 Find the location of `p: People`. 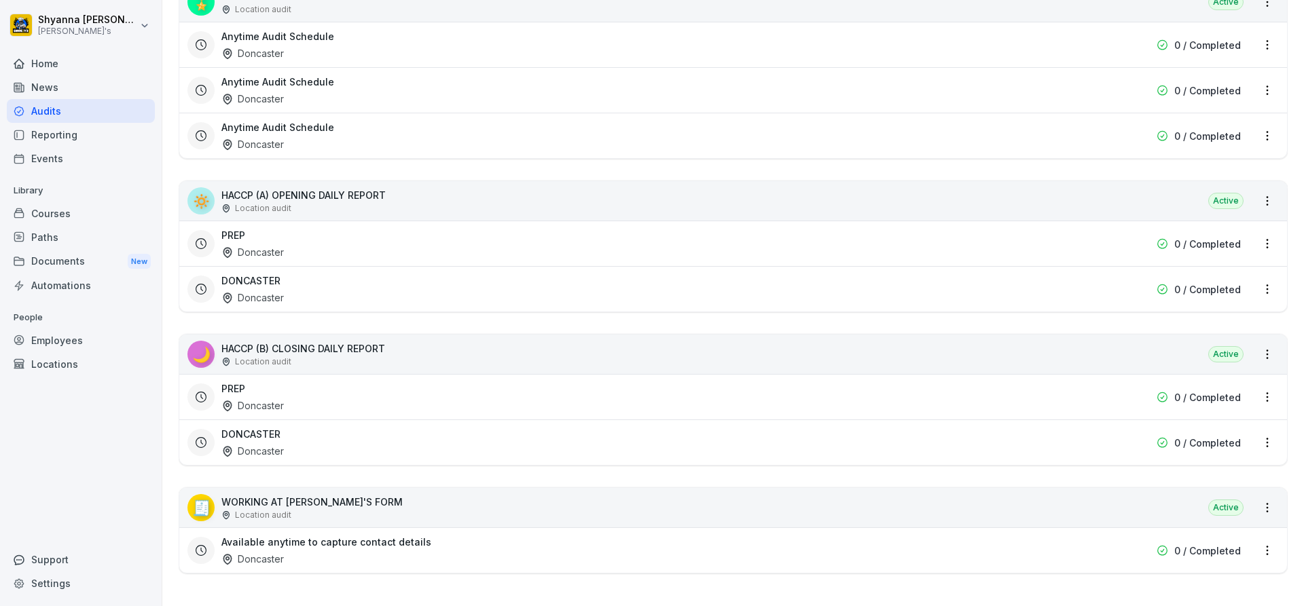

p: People is located at coordinates (81, 318).